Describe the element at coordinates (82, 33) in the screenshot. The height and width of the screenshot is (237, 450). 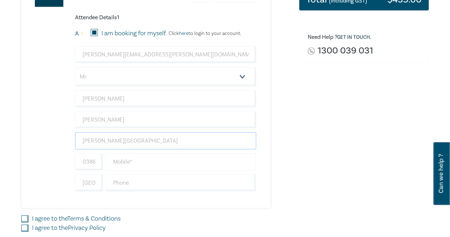
I see `small: 1` at that location.